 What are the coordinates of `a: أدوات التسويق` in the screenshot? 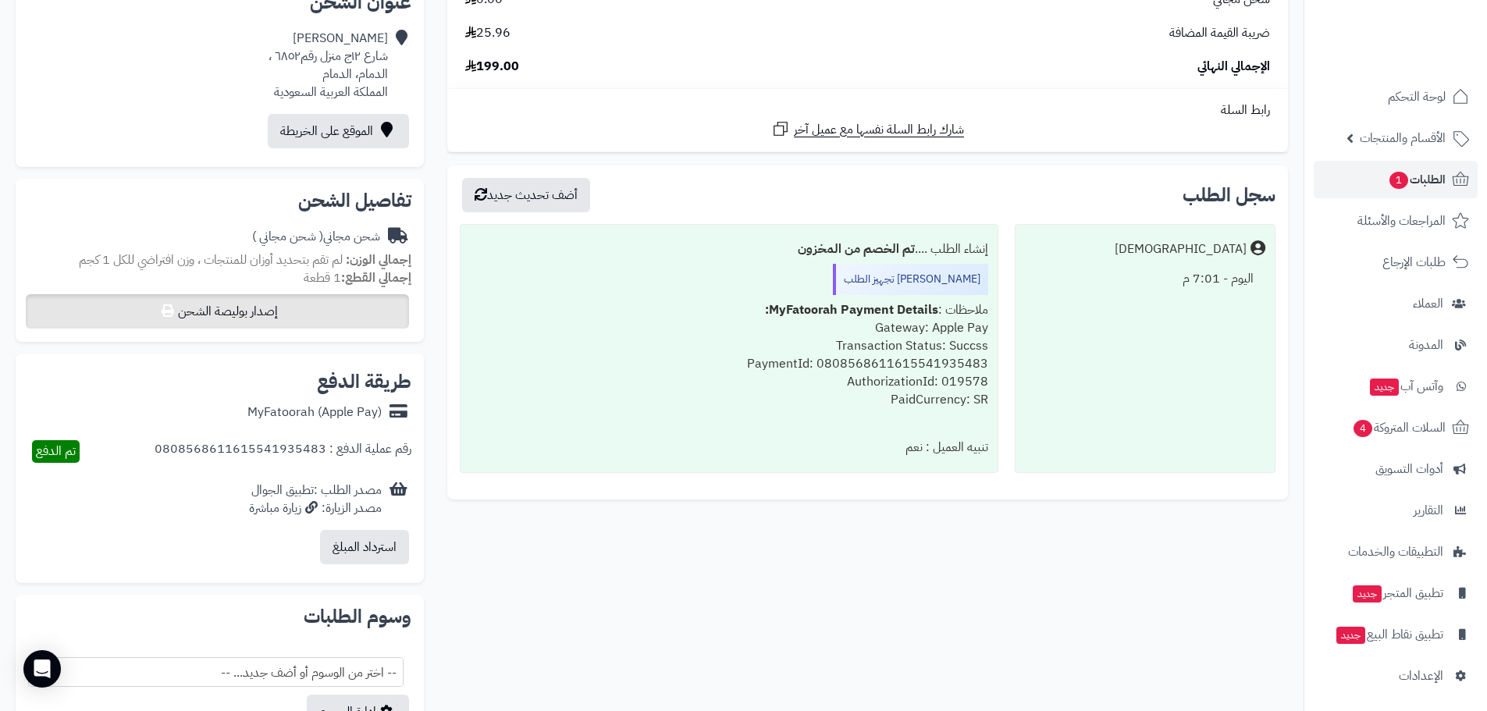 It's located at (1396, 469).